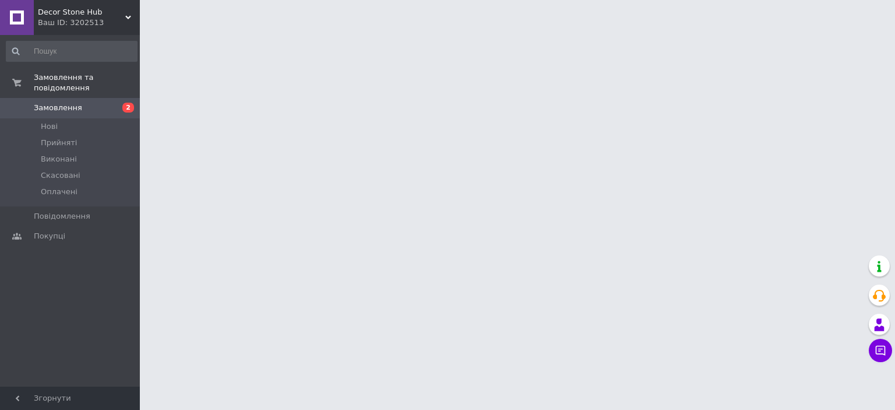 The height and width of the screenshot is (410, 895). Describe the element at coordinates (61, 175) in the screenshot. I see `span: Скасовані` at that location.